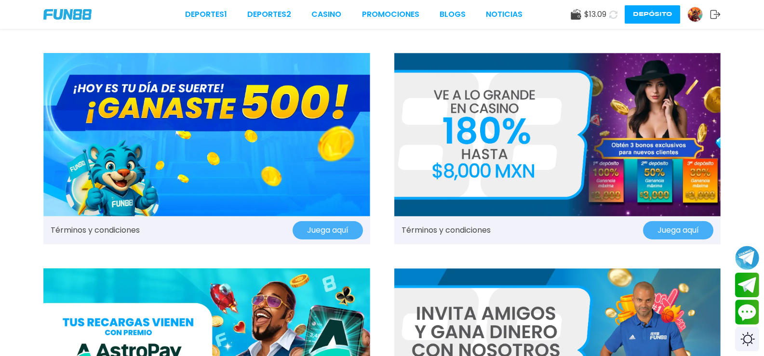 Image resolution: width=764 pixels, height=356 pixels. What do you see at coordinates (699, 14) in the screenshot?
I see `a: Avatar` at bounding box center [699, 14].